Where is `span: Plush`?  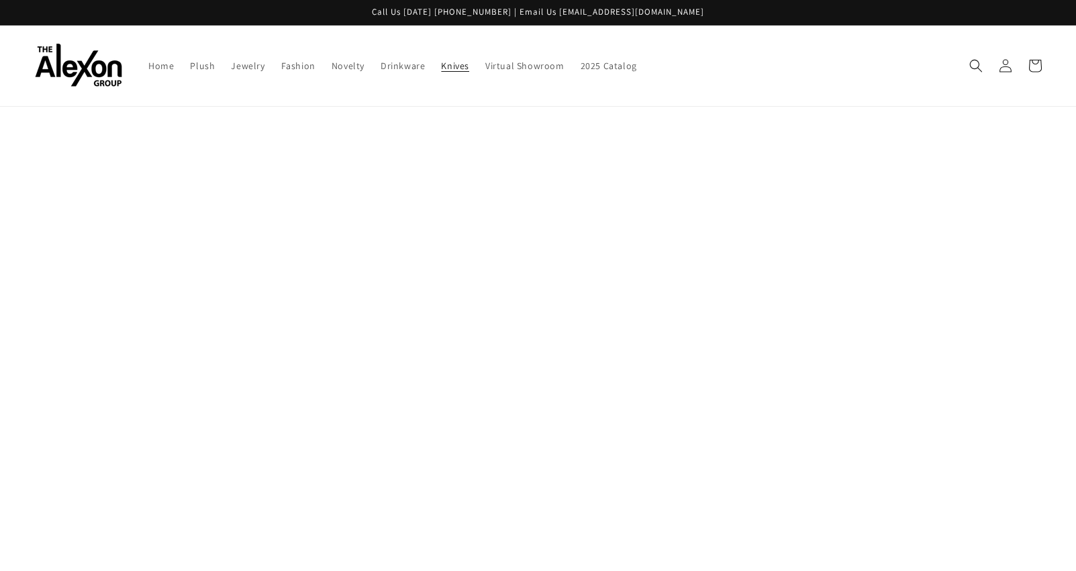 span: Plush is located at coordinates (202, 66).